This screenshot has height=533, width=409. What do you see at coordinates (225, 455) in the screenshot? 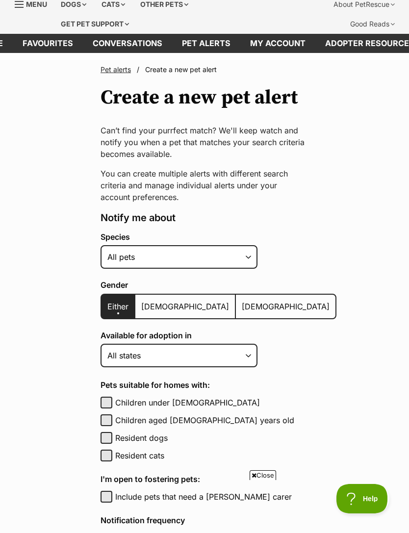
I see `label: Resident cats` at bounding box center [225, 455].